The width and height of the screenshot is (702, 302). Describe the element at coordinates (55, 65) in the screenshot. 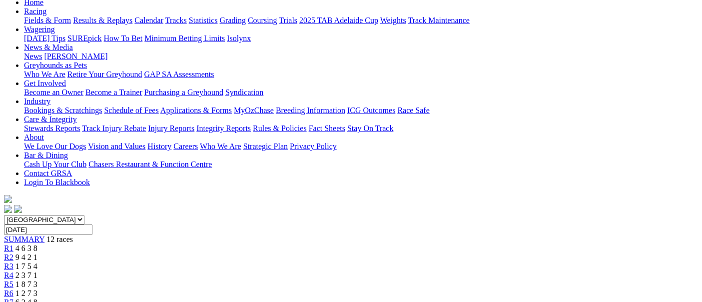

I see `a: Greyhounds as Pets` at that location.